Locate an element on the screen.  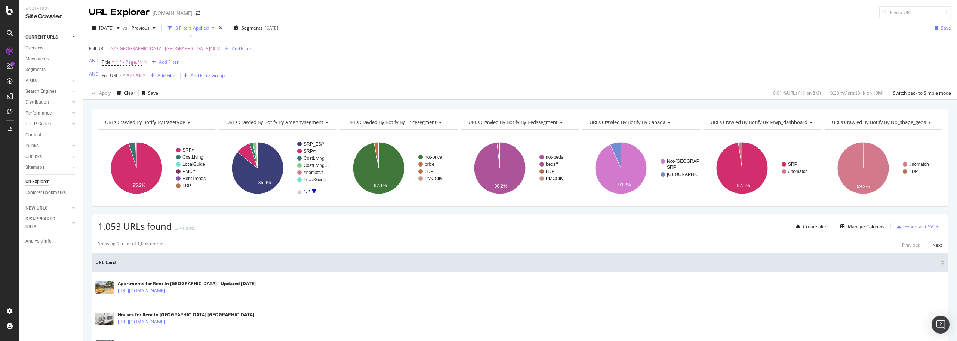
div: Next is located at coordinates (937, 244).